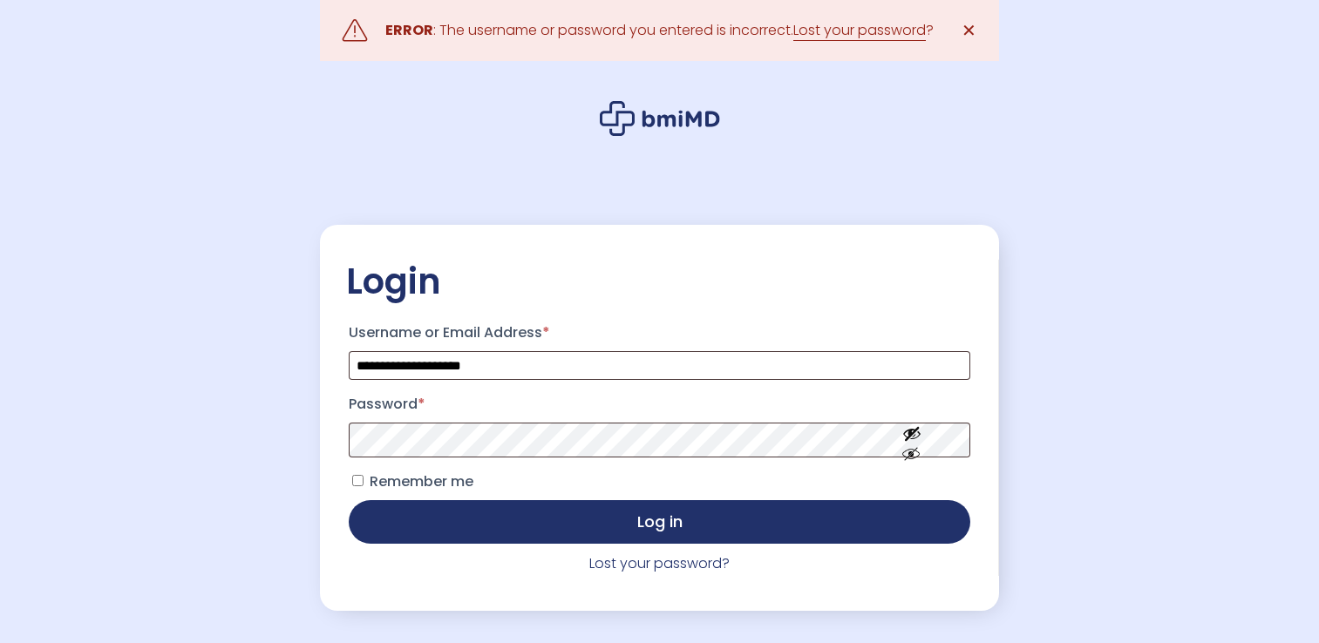  What do you see at coordinates (659, 522) in the screenshot?
I see `button: Log in` at bounding box center [659, 522].